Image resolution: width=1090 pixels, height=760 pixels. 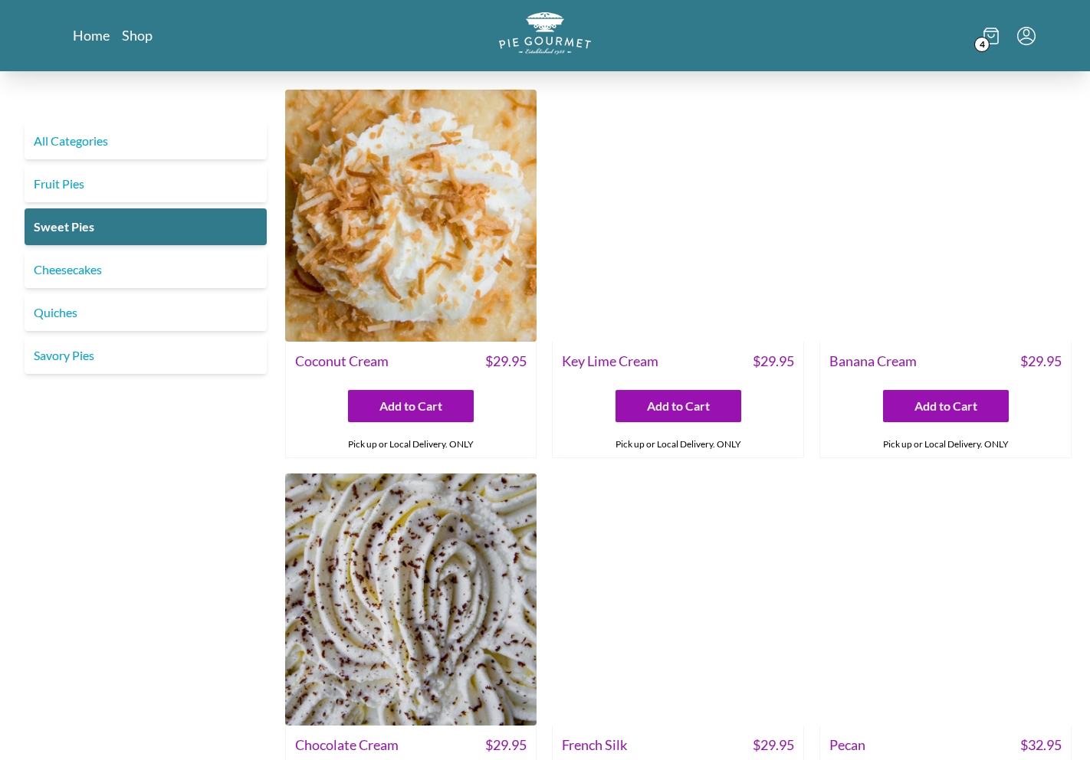 What do you see at coordinates (411, 215) in the screenshot?
I see `img: Coconut Cream` at bounding box center [411, 215].